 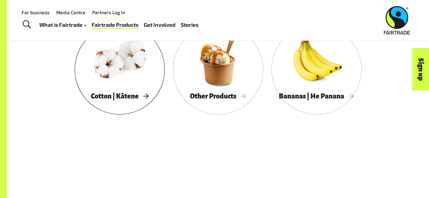 I want to click on a: Partners Log In, so click(x=108, y=12).